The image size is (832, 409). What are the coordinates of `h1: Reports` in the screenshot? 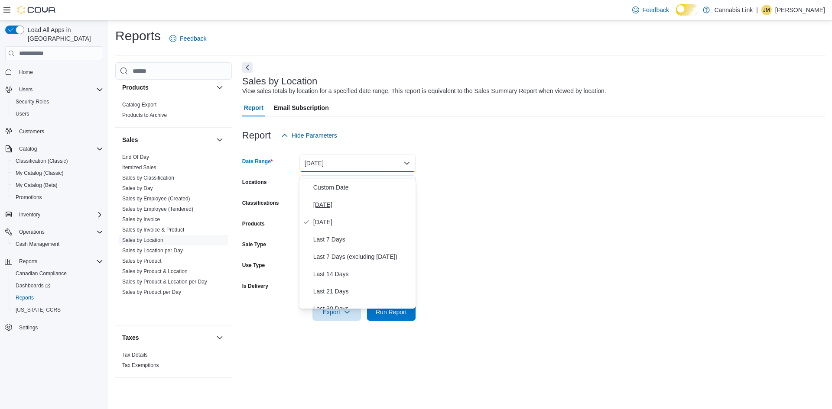 It's located at (138, 36).